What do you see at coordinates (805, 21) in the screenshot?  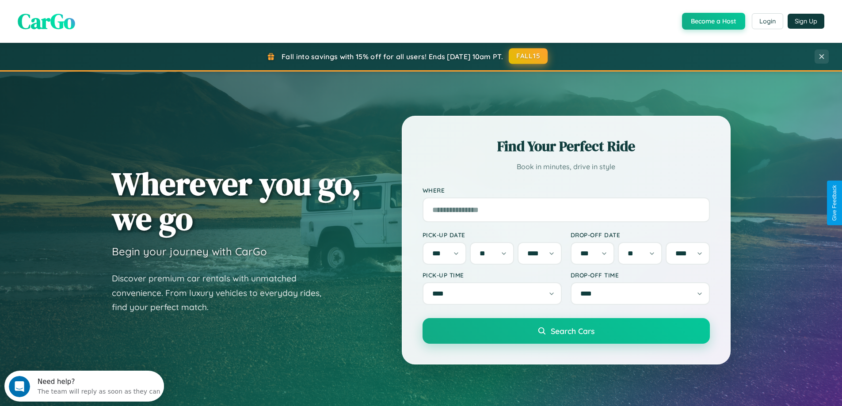 I see `button: Sign Up` at bounding box center [805, 21].